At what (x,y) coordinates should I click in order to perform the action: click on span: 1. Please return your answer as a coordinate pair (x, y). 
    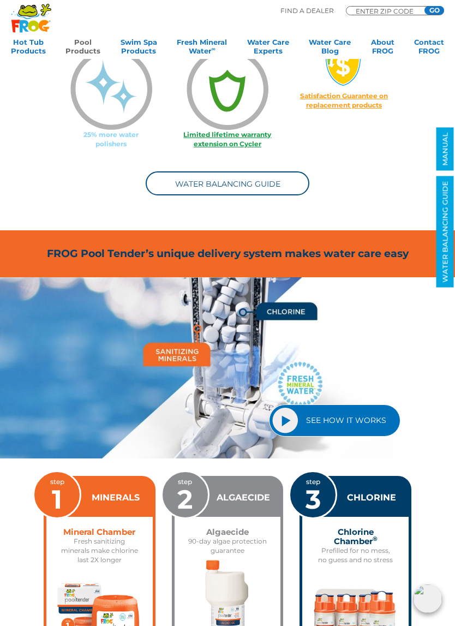
    Looking at the image, I should click on (57, 500).